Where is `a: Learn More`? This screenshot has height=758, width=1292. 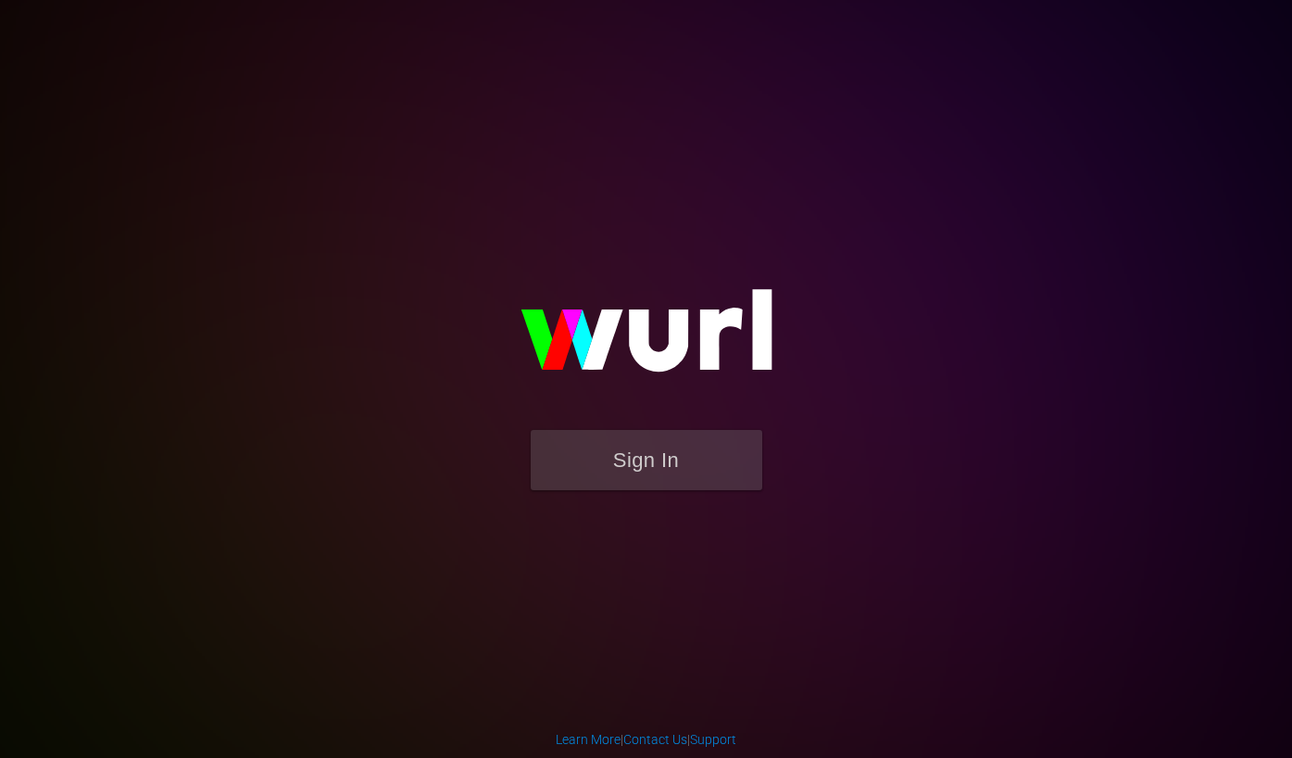
a: Learn More is located at coordinates (588, 739).